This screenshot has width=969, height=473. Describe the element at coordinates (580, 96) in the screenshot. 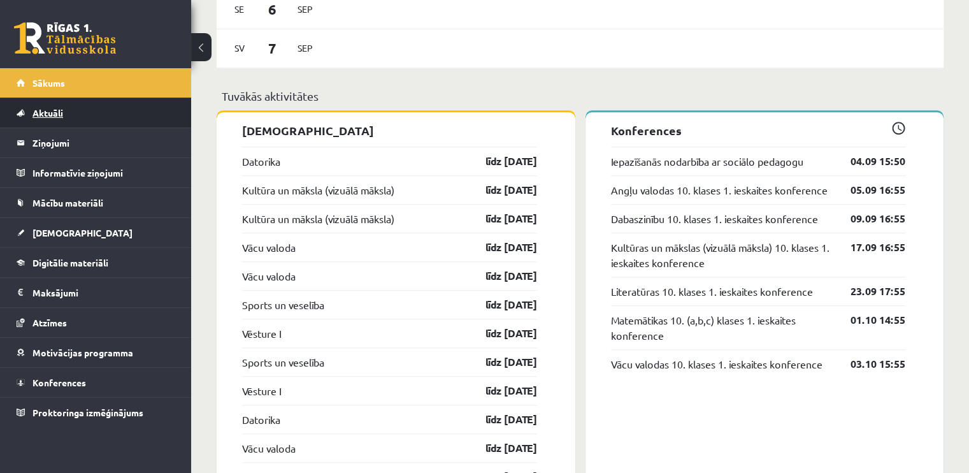

I see `p: Tuvākās aktivitātes` at that location.